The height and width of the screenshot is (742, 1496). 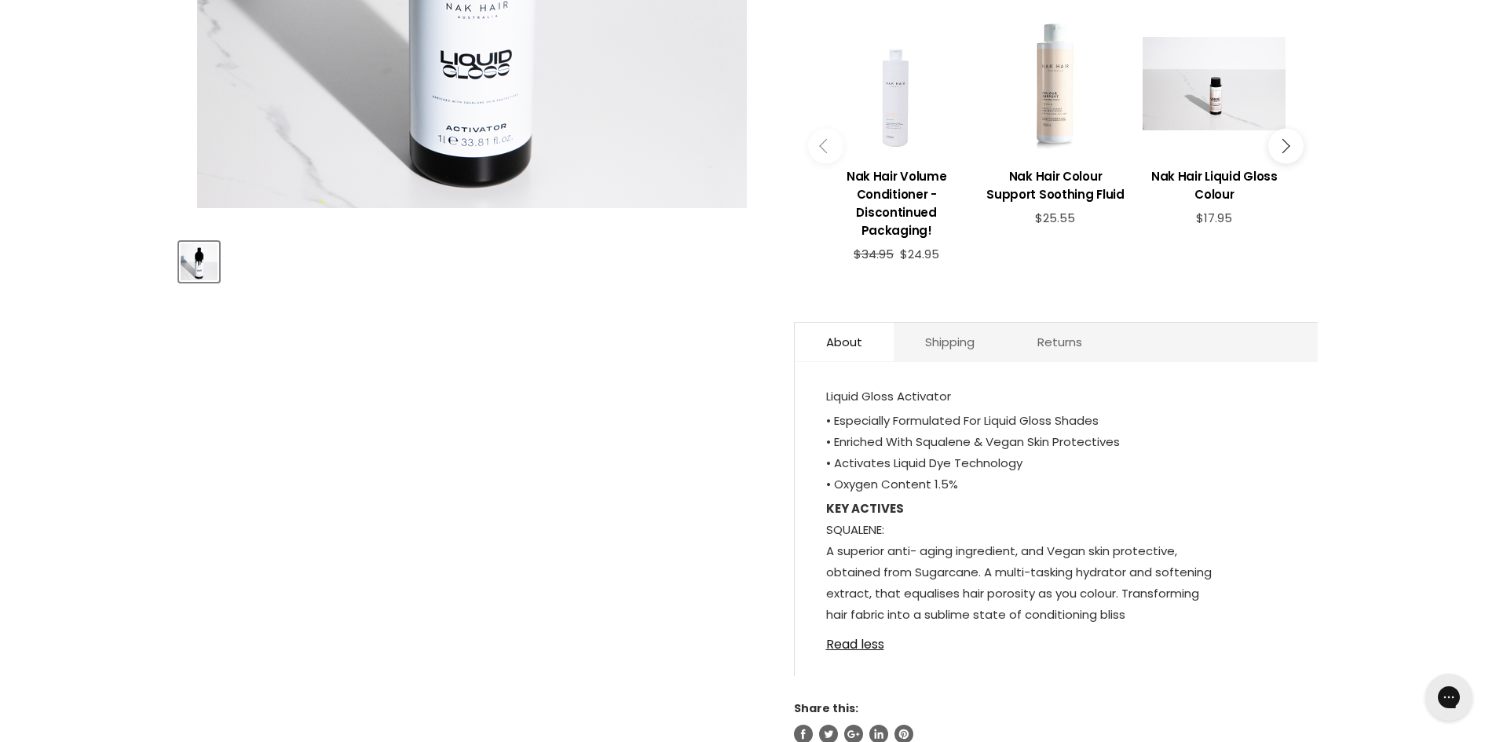 What do you see at coordinates (949, 342) in the screenshot?
I see `a: Shipping` at bounding box center [949, 342].